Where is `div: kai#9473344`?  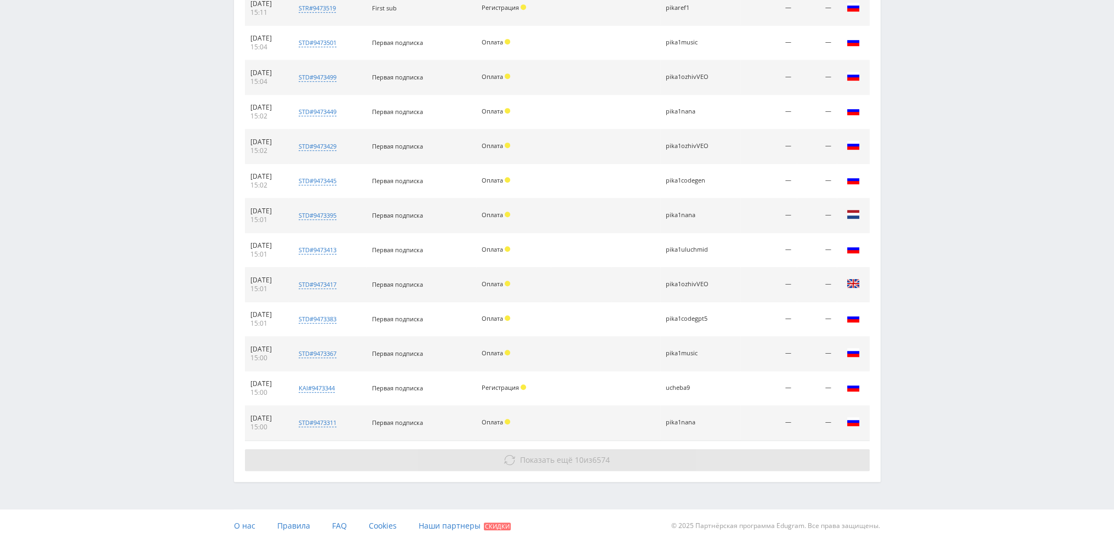
div: kai#9473344 is located at coordinates (317, 388).